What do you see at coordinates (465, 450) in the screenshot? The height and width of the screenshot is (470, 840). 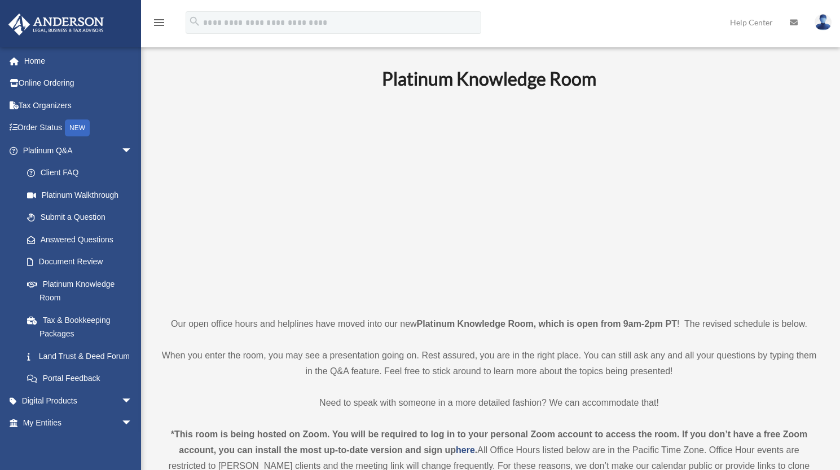 I see `strong: here` at bounding box center [465, 450].